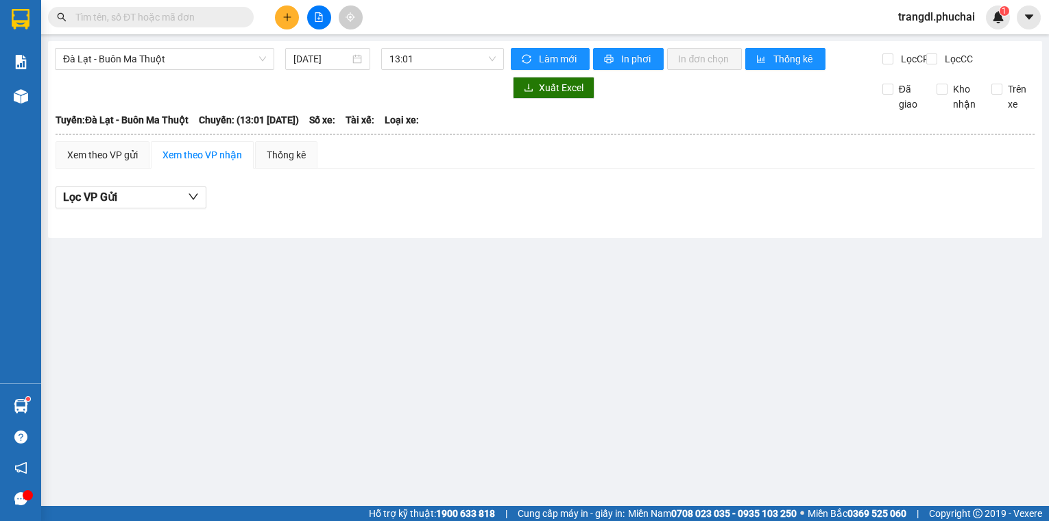  Describe the element at coordinates (1029, 17) in the screenshot. I see `button: caret-down` at that location.